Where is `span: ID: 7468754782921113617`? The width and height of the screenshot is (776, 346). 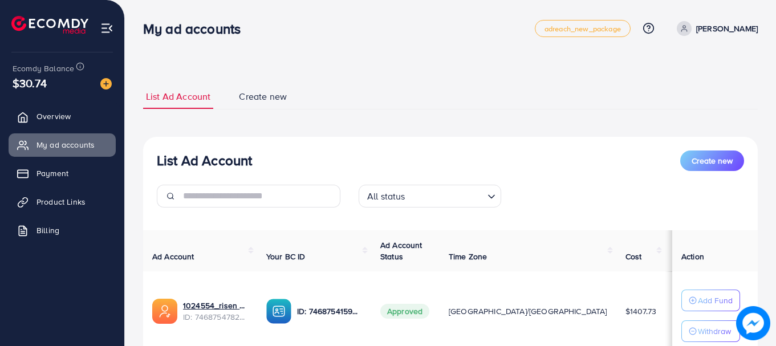
span: ID: 7468754782921113617 is located at coordinates (215, 317).